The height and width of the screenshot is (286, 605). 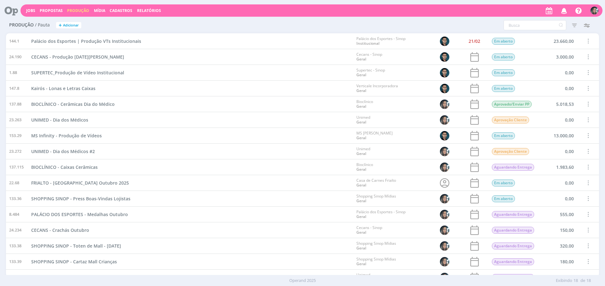 I want to click on span: 133.38, so click(x=15, y=246).